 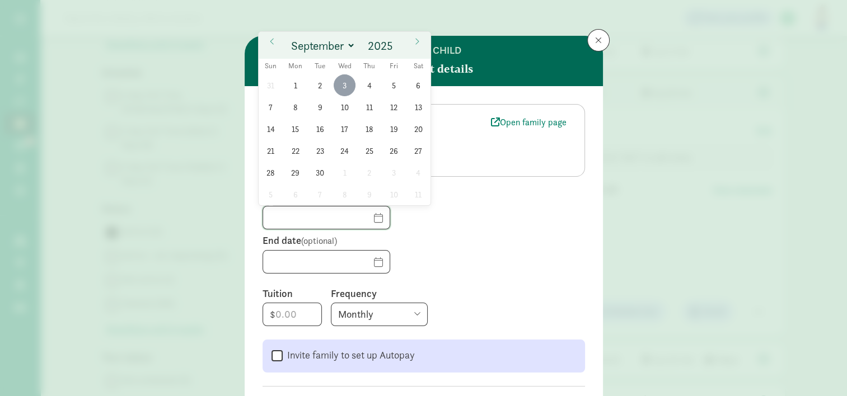 What do you see at coordinates (292, 294) in the screenshot?
I see `label: Tuition` at bounding box center [292, 294].